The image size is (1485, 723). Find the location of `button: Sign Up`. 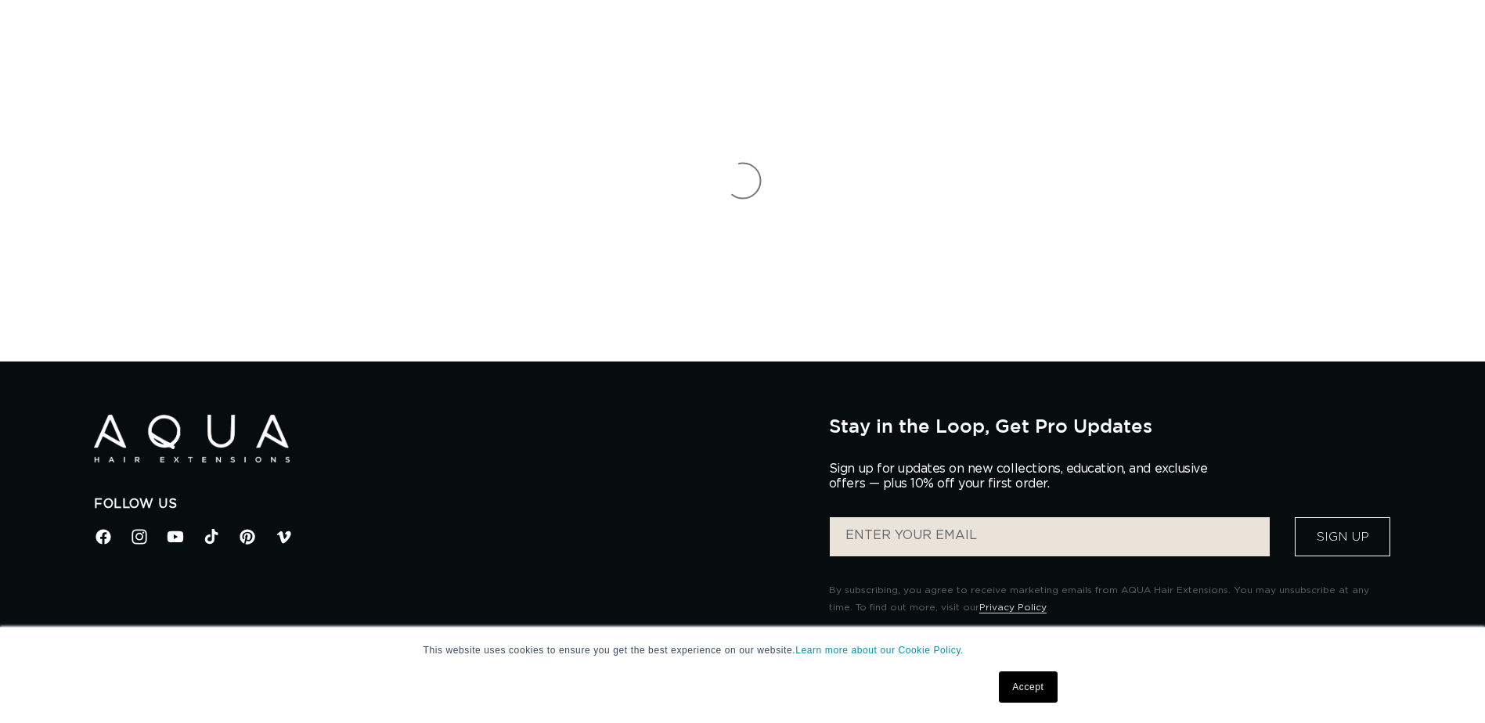

button: Sign Up is located at coordinates (1342, 537).